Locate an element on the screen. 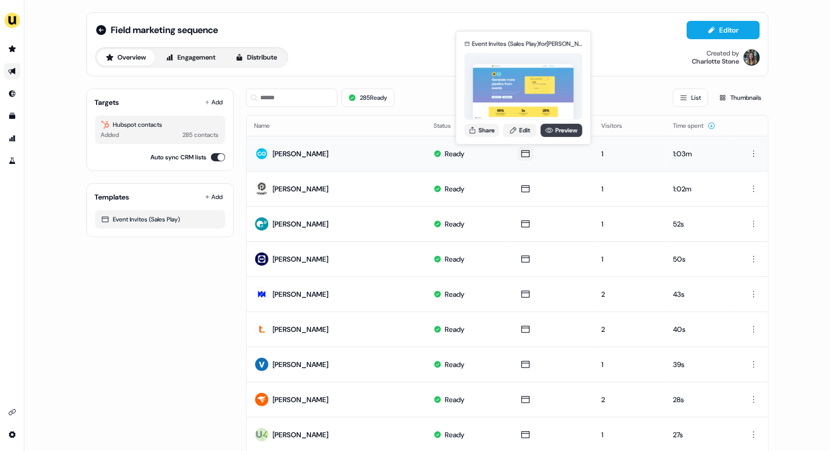  a: Editor is located at coordinates (724, 31).